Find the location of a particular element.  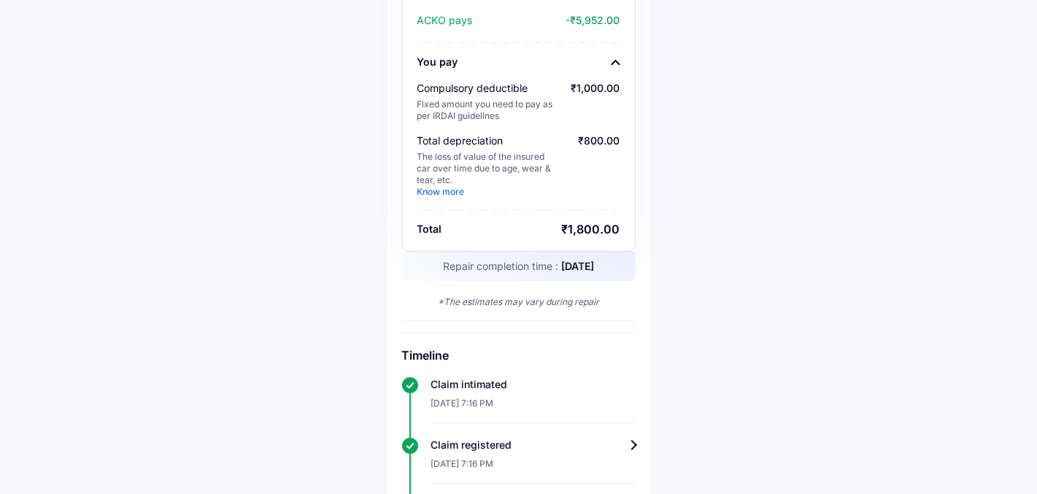

div: Fixed amount you need to pay as per IRDAI guidelines is located at coordinates (488, 110).